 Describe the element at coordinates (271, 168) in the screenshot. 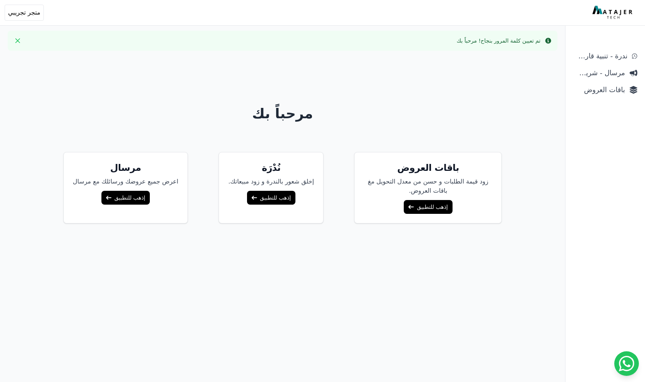

I see `h5: نُدْرَة` at that location.